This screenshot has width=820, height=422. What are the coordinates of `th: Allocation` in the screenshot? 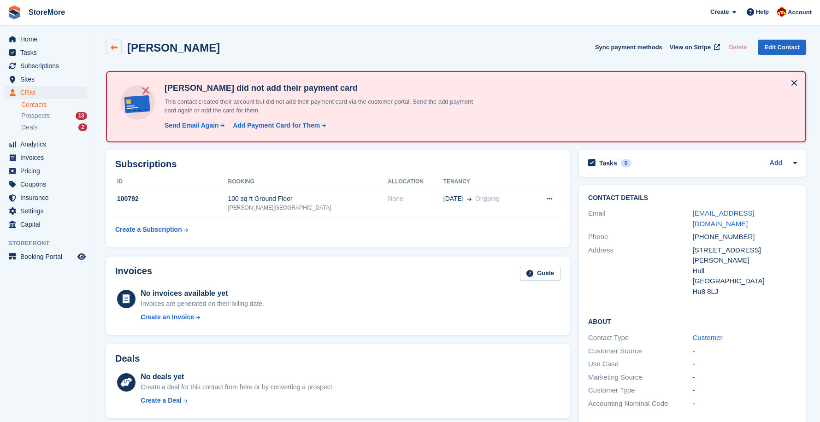 It's located at (415, 182).